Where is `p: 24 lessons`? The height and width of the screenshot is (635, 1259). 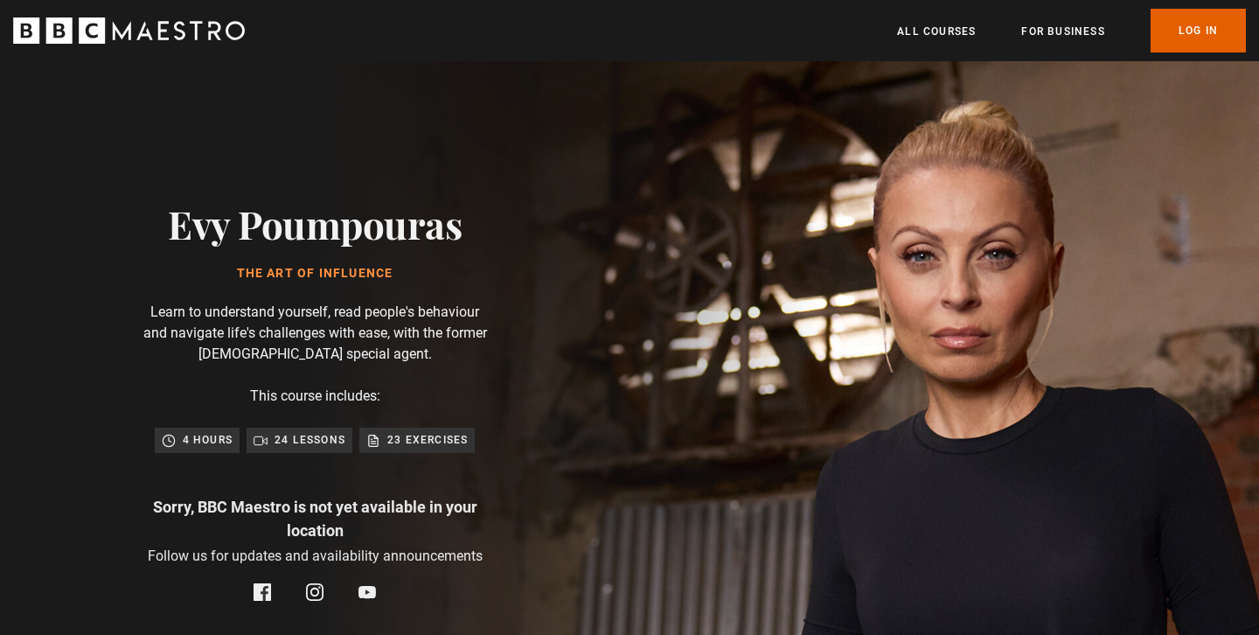 p: 24 lessons is located at coordinates (309, 440).